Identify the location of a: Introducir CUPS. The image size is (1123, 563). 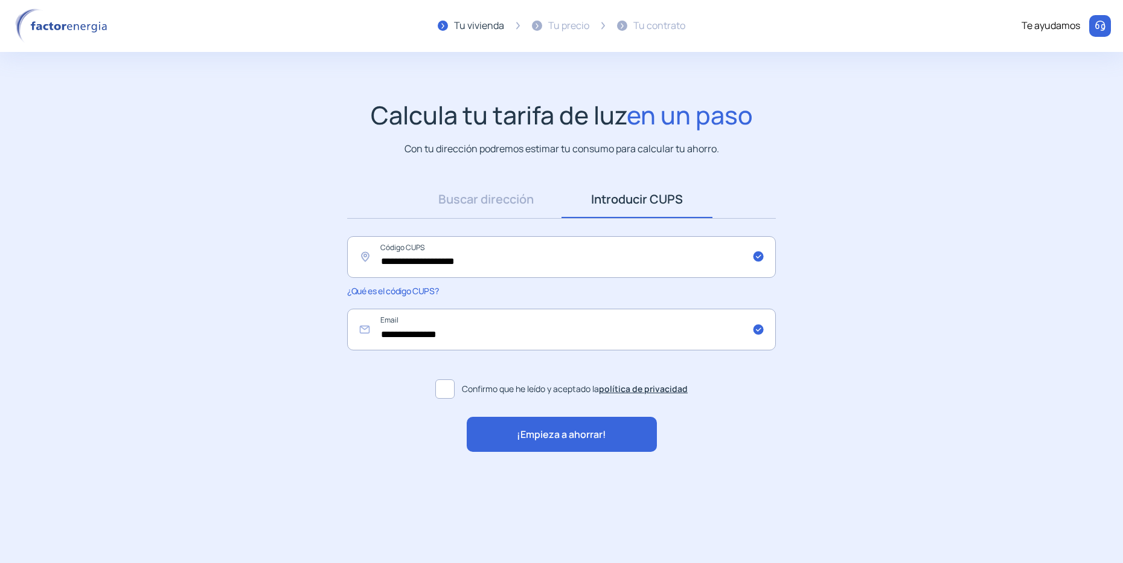
(637, 199).